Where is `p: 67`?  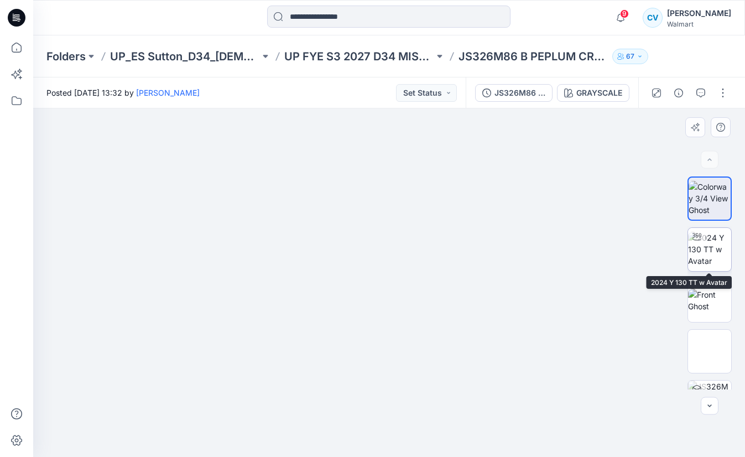
p: 67 is located at coordinates (630, 56).